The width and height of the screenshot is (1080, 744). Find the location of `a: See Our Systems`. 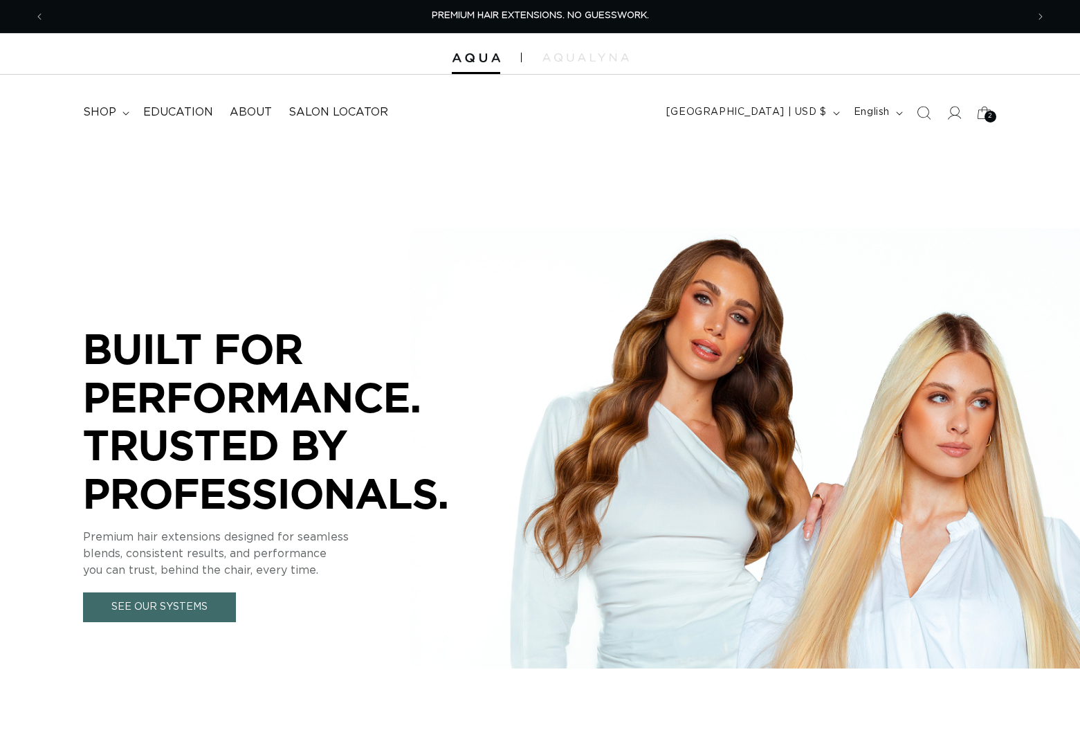

a: See Our Systems is located at coordinates (159, 607).